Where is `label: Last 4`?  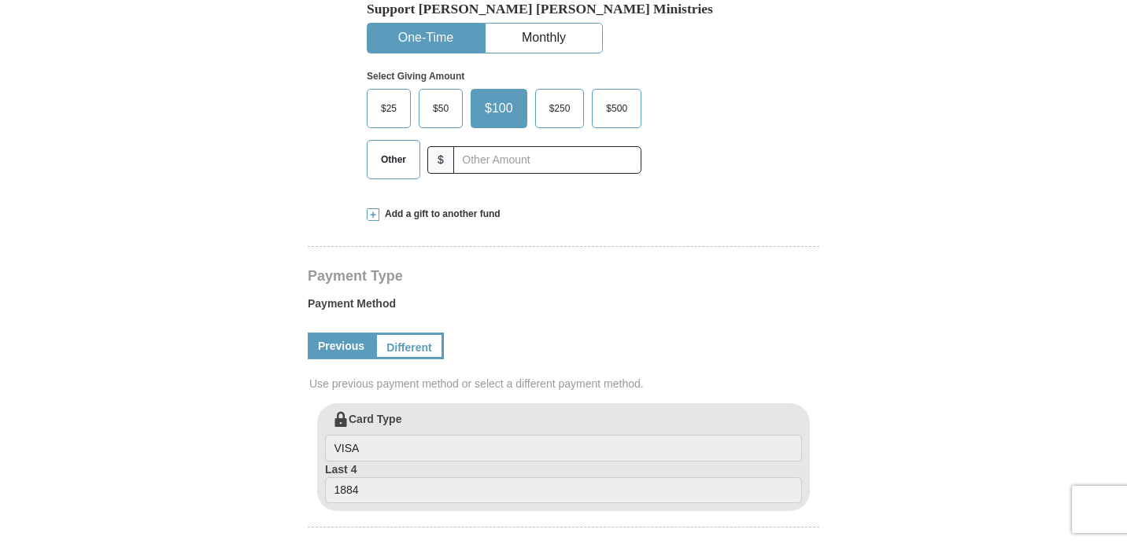 label: Last 4 is located at coordinates (563, 483).